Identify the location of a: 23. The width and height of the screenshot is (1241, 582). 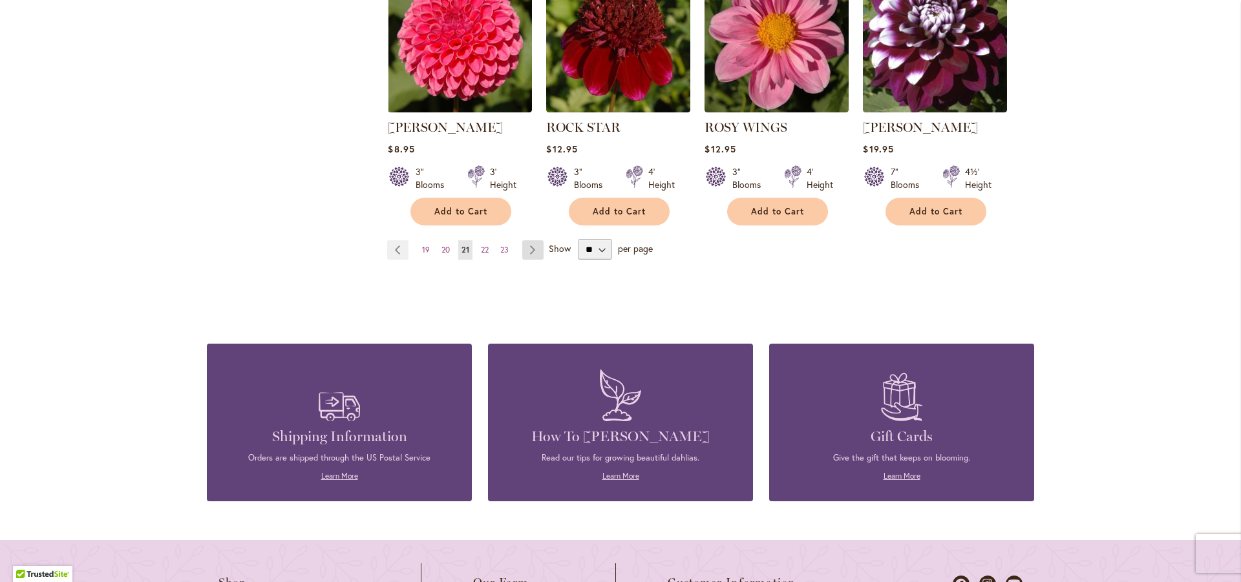
(504, 250).